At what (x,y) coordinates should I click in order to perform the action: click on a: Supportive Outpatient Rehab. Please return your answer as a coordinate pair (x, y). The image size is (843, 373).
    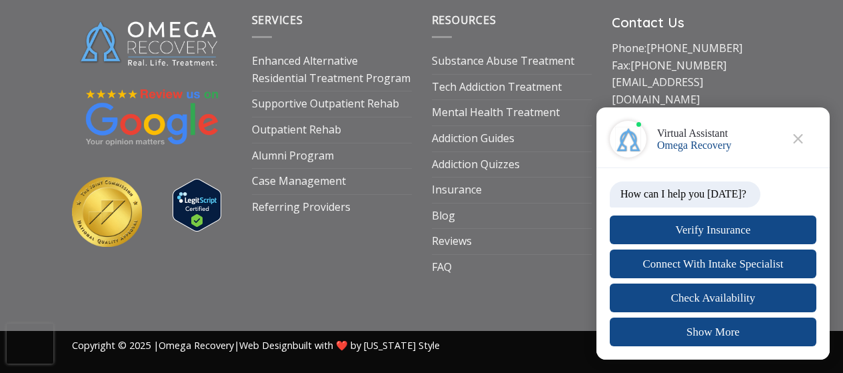
    Looking at the image, I should click on (325, 104).